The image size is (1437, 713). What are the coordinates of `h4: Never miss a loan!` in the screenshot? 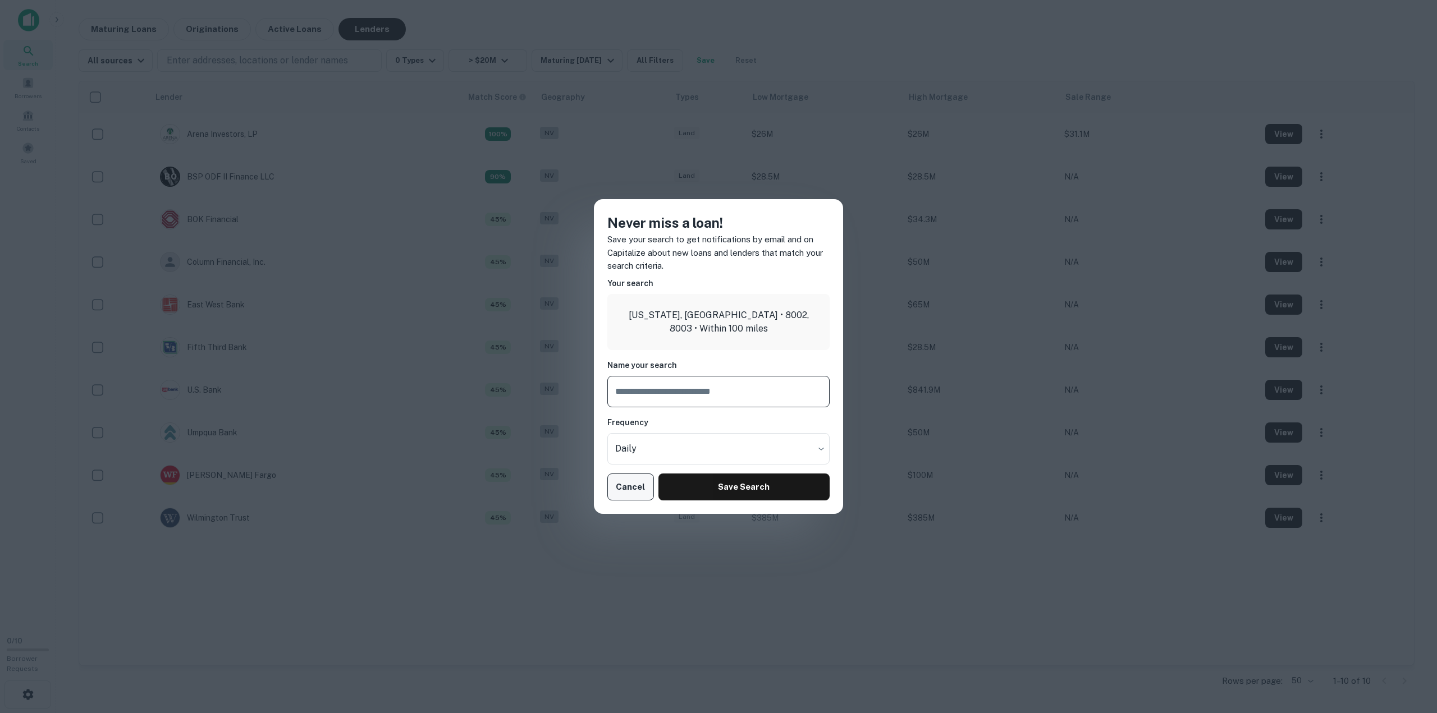 It's located at (718, 223).